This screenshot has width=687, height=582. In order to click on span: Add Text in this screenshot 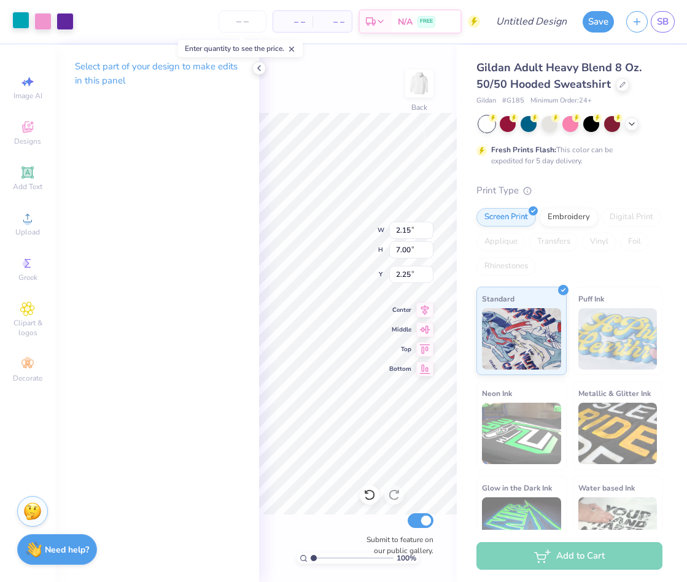, I will do `click(28, 187)`.